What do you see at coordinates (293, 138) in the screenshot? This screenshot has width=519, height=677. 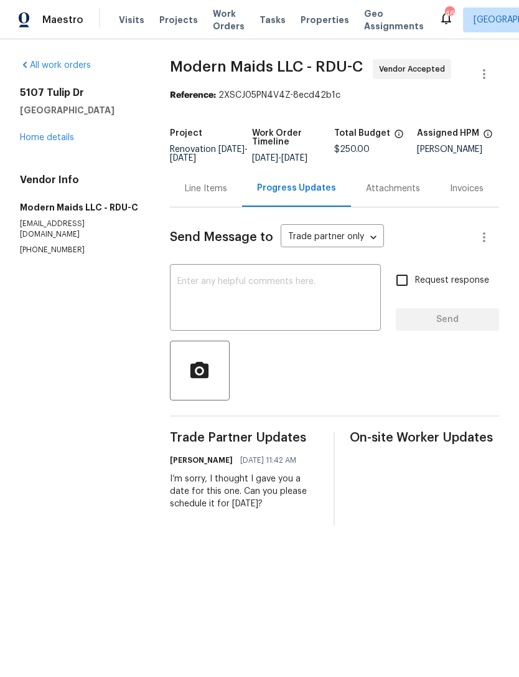 I see `h5: Work Order Timeline` at bounding box center [293, 138].